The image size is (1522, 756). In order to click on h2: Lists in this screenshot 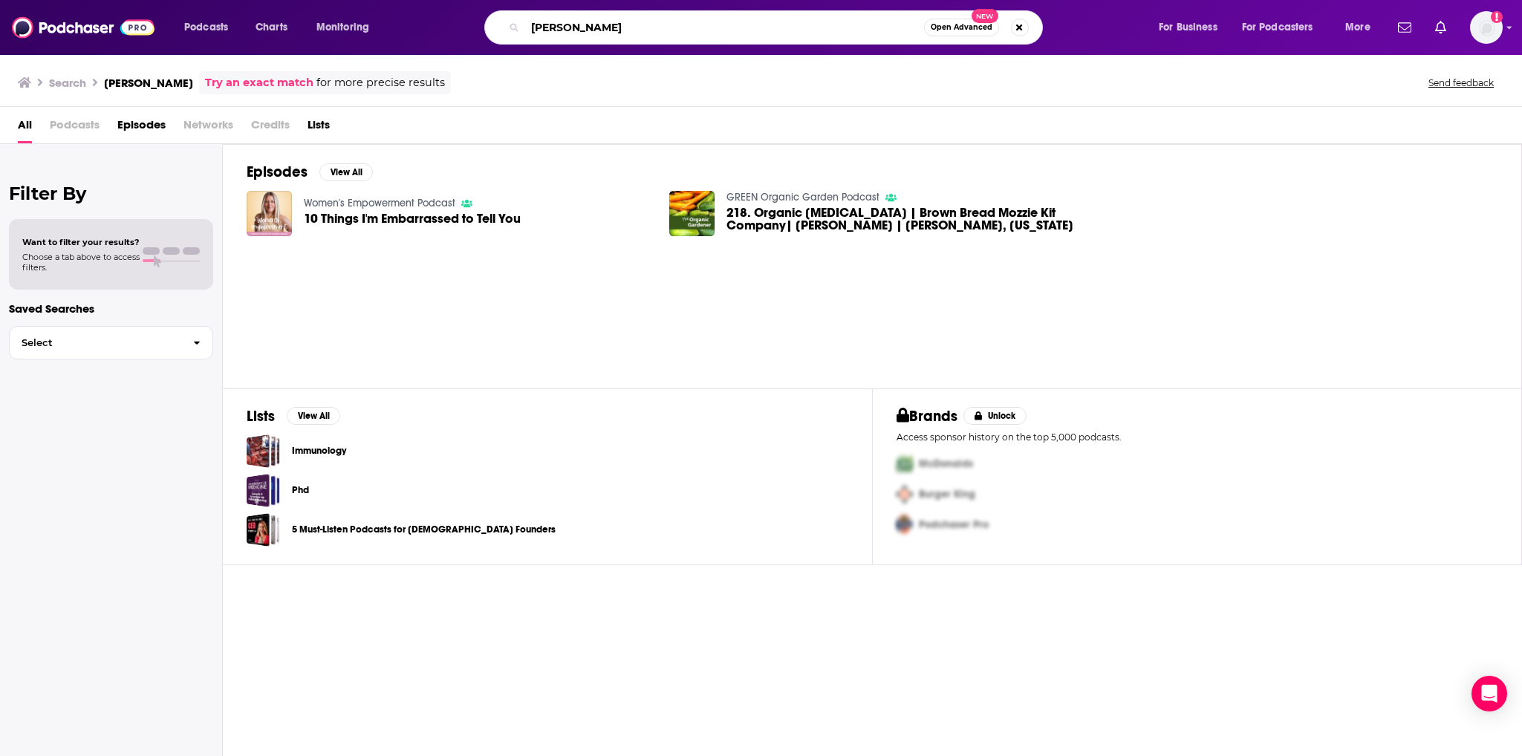, I will do `click(261, 416)`.